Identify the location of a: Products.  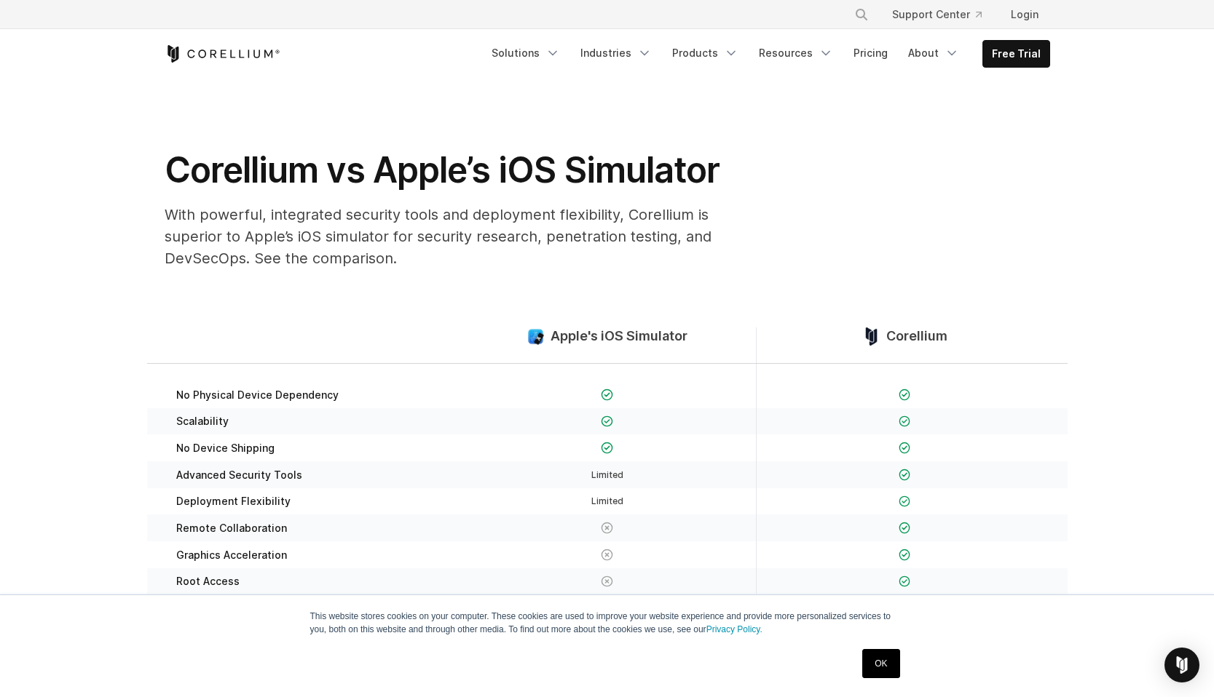
(705, 53).